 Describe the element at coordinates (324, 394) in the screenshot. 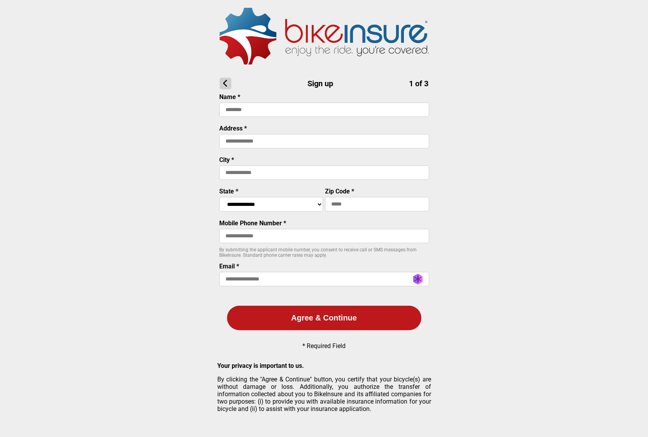

I see `p: By clicking the "Agree & Continue" button, you certify that your bicycle(s) are without damage or...` at that location.